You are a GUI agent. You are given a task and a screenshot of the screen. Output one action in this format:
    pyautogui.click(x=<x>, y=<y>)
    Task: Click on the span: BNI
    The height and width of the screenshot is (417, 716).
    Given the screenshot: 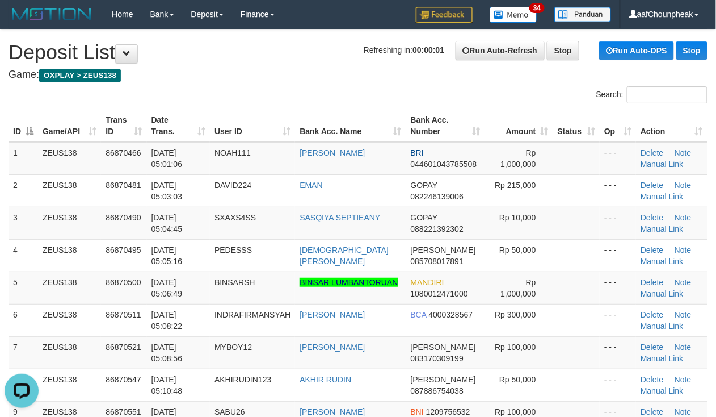 What is the action you would take?
    pyautogui.click(x=417, y=412)
    